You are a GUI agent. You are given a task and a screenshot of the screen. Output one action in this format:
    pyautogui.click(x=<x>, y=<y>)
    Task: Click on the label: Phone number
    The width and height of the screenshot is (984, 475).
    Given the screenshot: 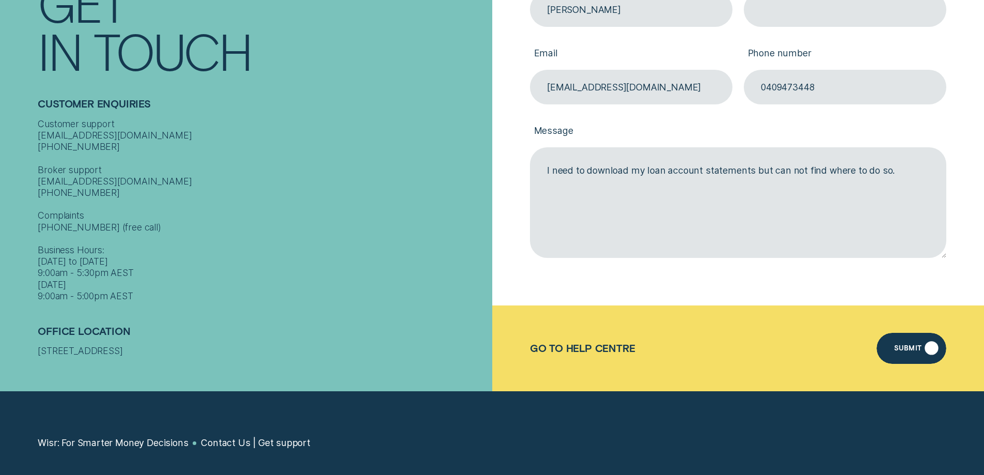 What is the action you would take?
    pyautogui.click(x=845, y=54)
    